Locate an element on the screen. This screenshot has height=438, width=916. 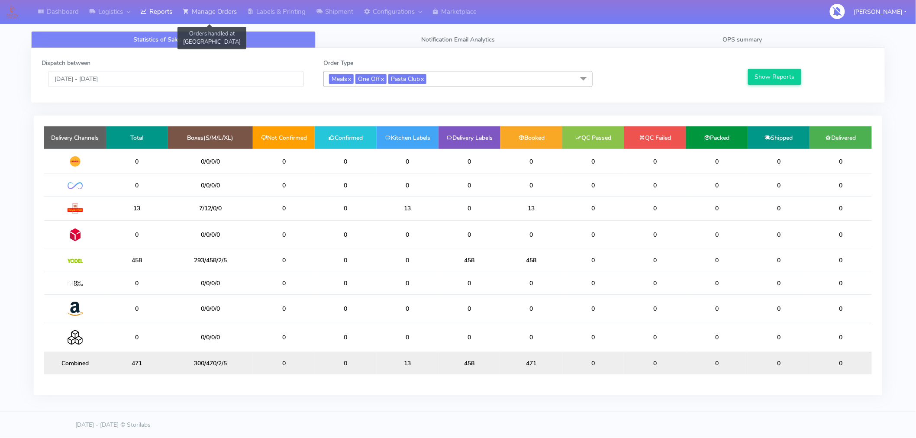
span: Statistics of Sales and Orders is located at coordinates (174, 39).